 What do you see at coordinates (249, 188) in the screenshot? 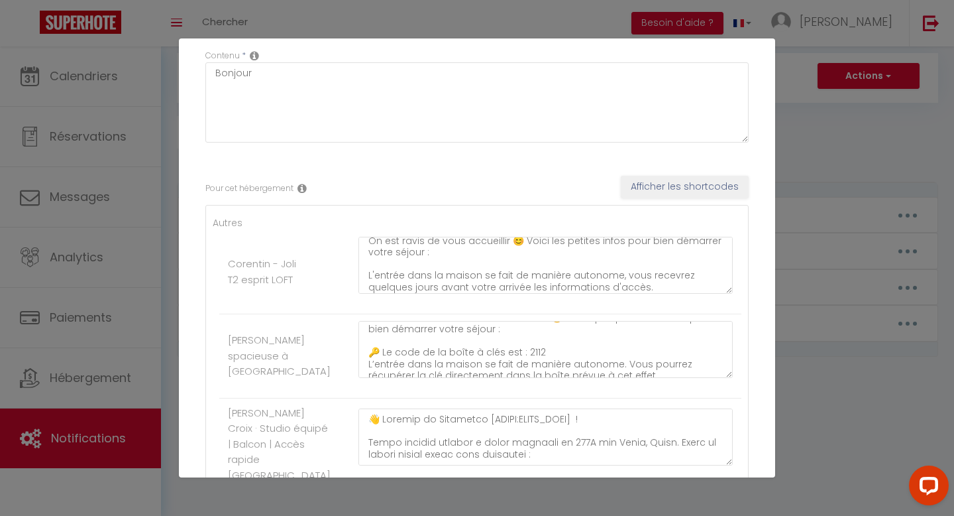
I see `label: Pour cet hébergement` at bounding box center [249, 188].